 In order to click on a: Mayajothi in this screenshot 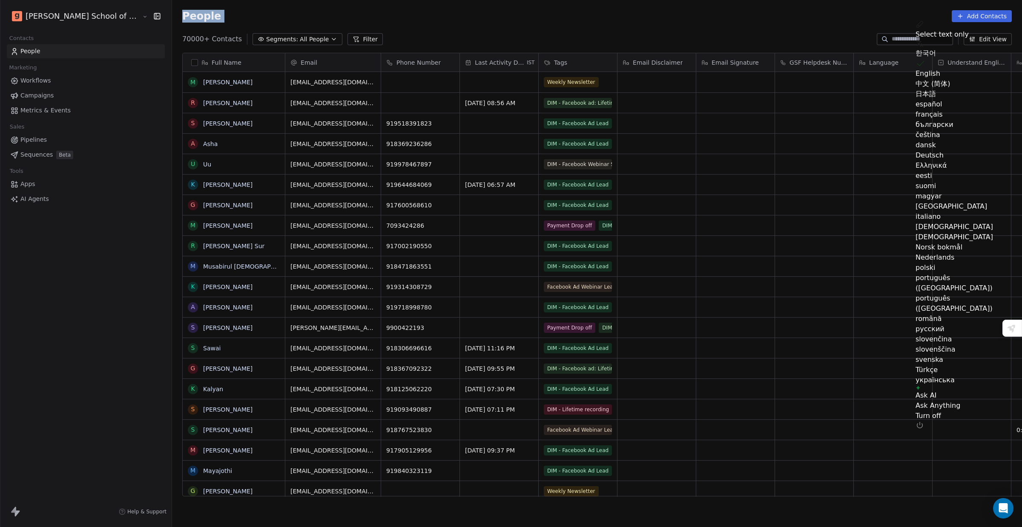, I will do `click(218, 471)`.